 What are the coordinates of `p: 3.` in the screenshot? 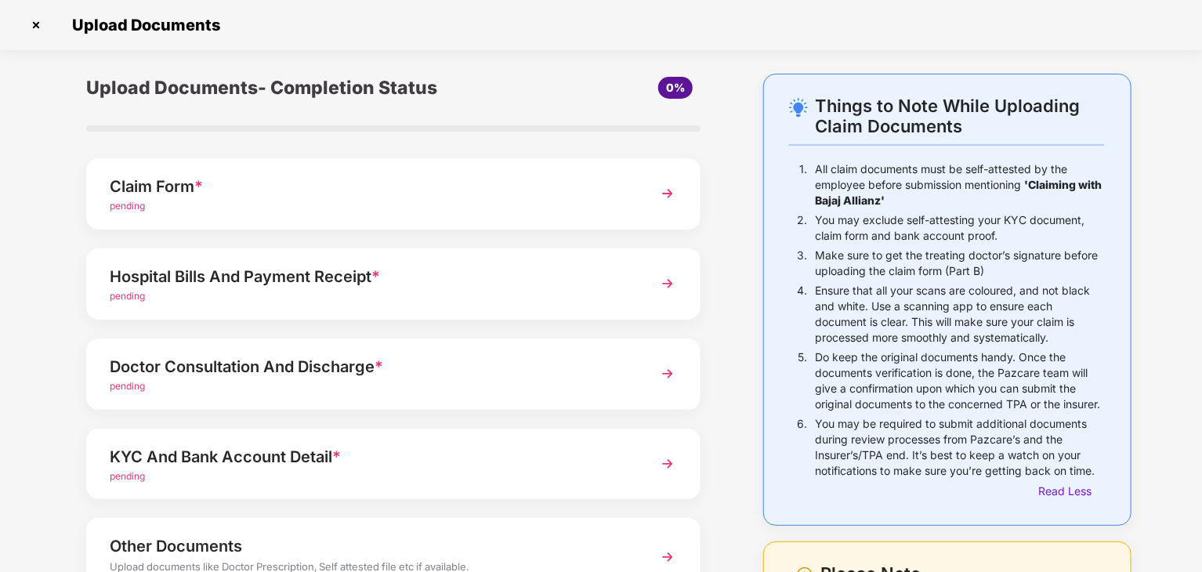 It's located at (801, 263).